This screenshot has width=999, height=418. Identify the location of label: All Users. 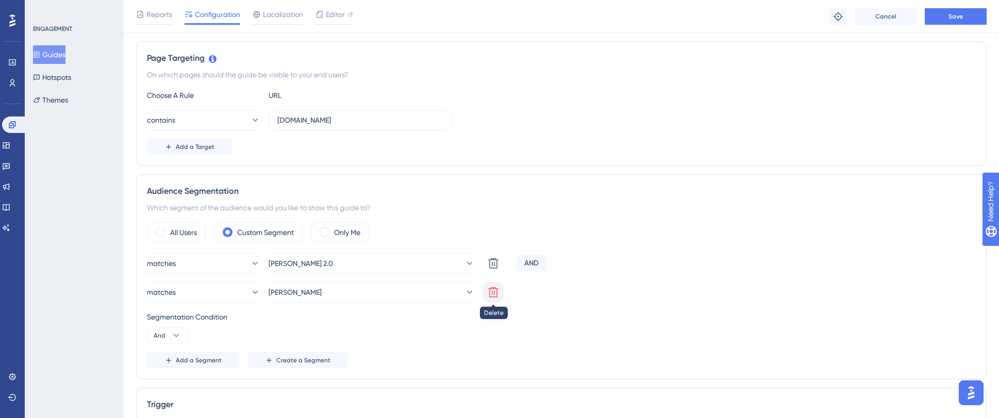
(184, 233).